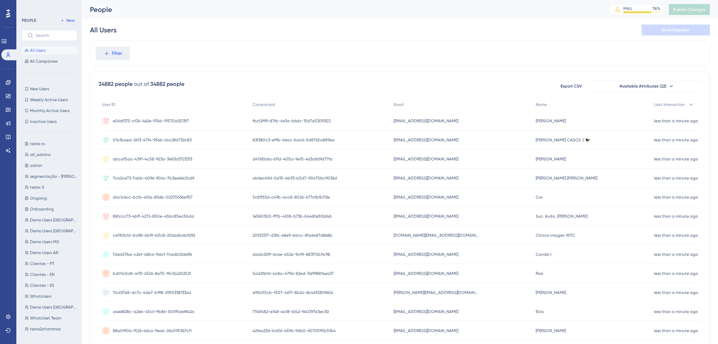  What do you see at coordinates (51, 188) in the screenshot?
I see `button: teste-3` at bounding box center [51, 188].